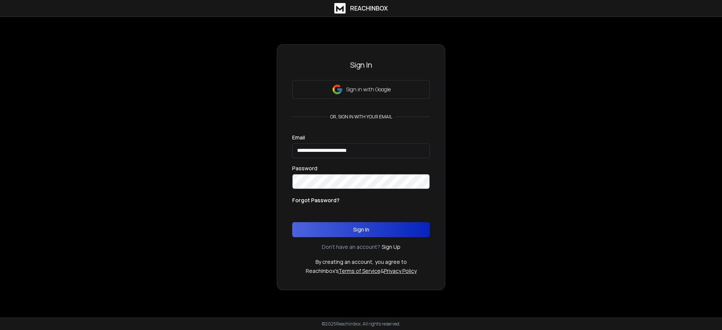 This screenshot has height=330, width=722. I want to click on img: logo, so click(340, 8).